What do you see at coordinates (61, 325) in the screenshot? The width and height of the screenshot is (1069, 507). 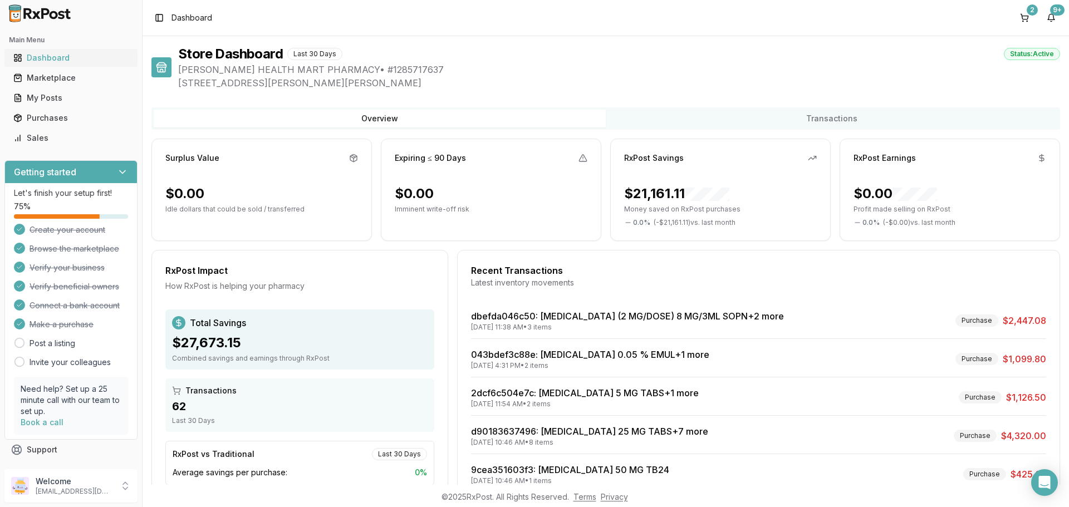 I see `span: Make a purchase` at bounding box center [61, 325].